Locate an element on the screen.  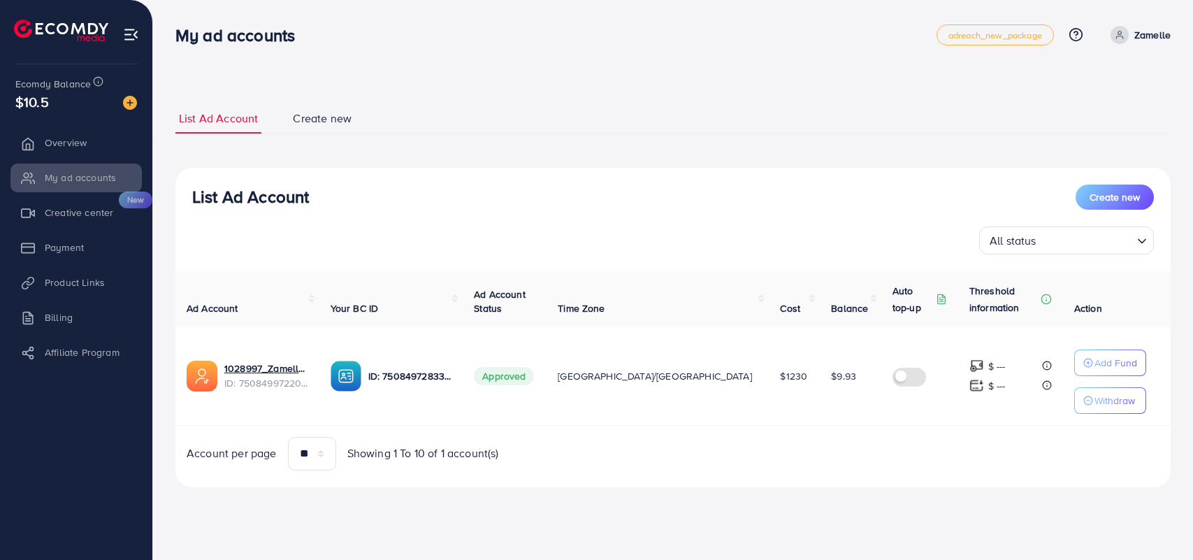
span: Action is located at coordinates (1088, 308).